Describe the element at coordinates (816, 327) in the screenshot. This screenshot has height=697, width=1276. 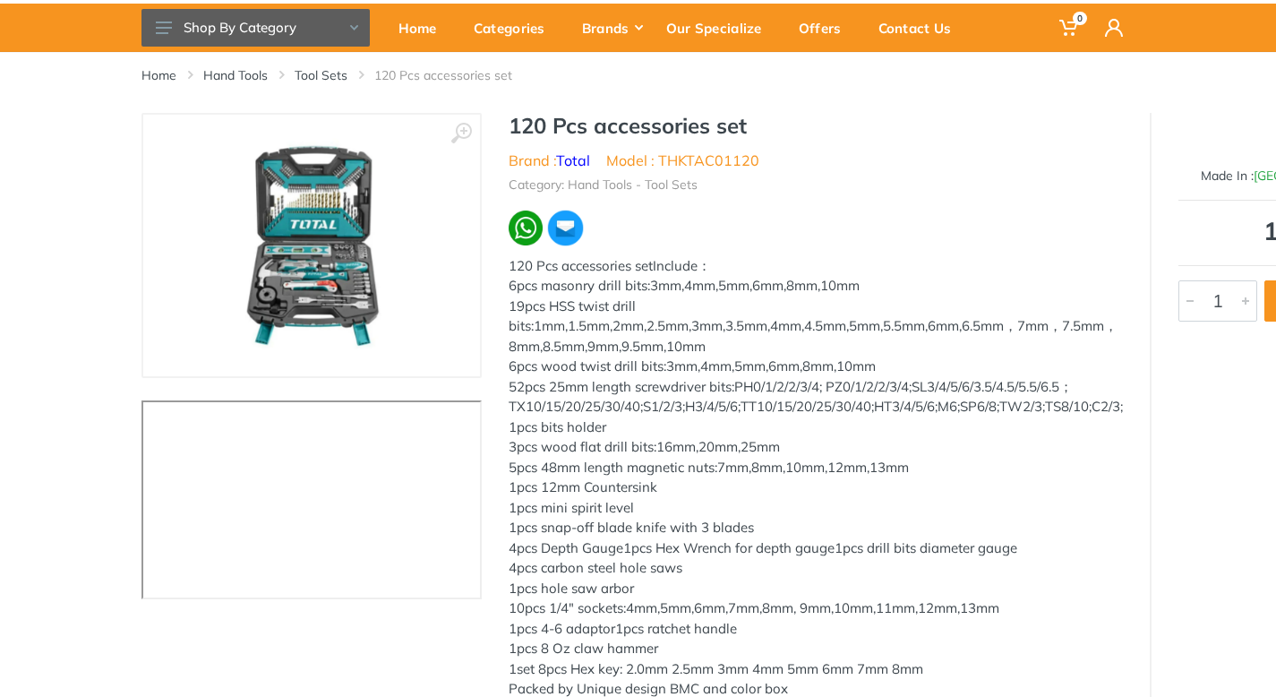
I see `div: 19pcs HSS twist drill bits:1mm,1.5mm,2mm,2.5mm,3mm,3.5mm,4mm,4.5mm,5mm,5.5mm,6mm,6.5mm，7mm，7.5mm，...` at that location.